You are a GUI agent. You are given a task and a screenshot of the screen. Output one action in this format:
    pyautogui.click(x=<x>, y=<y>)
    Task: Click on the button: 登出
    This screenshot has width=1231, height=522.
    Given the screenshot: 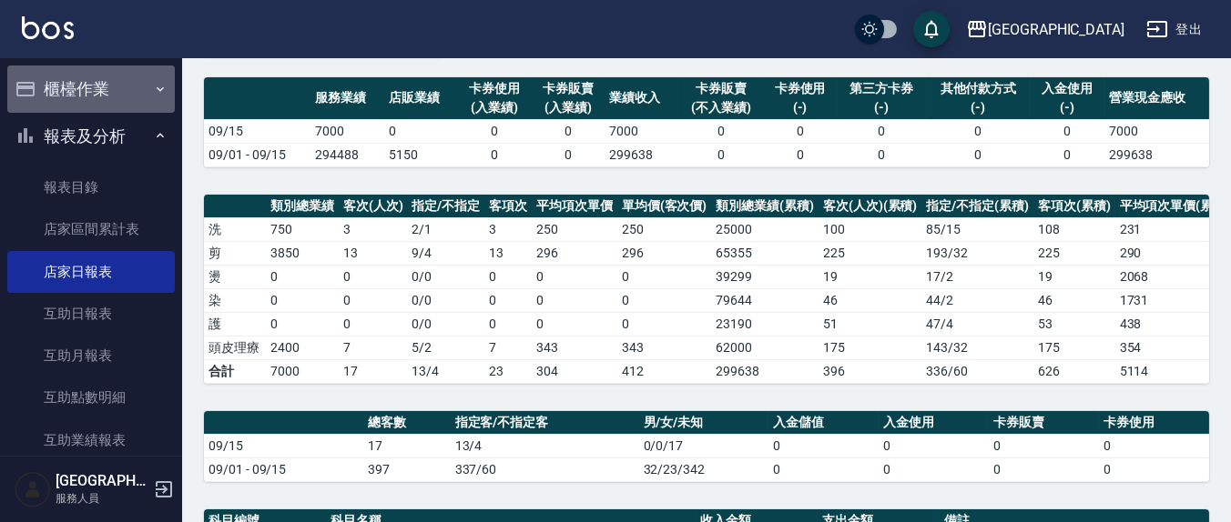 What is the action you would take?
    pyautogui.click(x=1173, y=29)
    